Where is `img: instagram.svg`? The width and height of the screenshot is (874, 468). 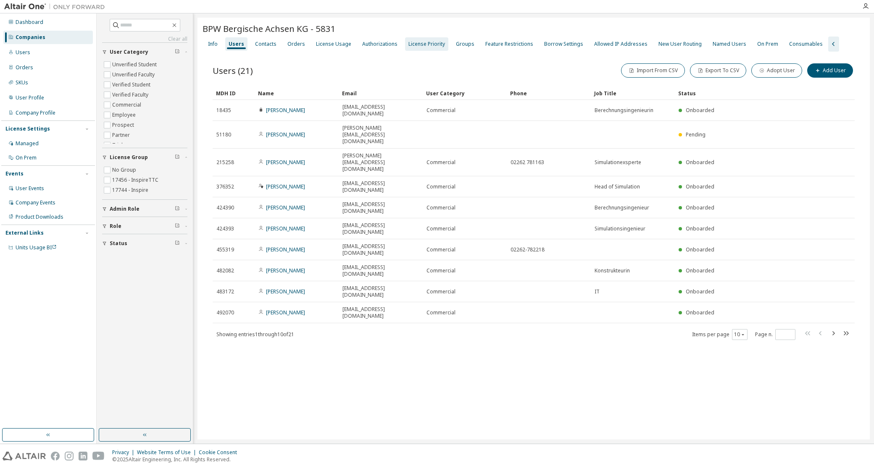
img: instagram.svg is located at coordinates (69, 456).